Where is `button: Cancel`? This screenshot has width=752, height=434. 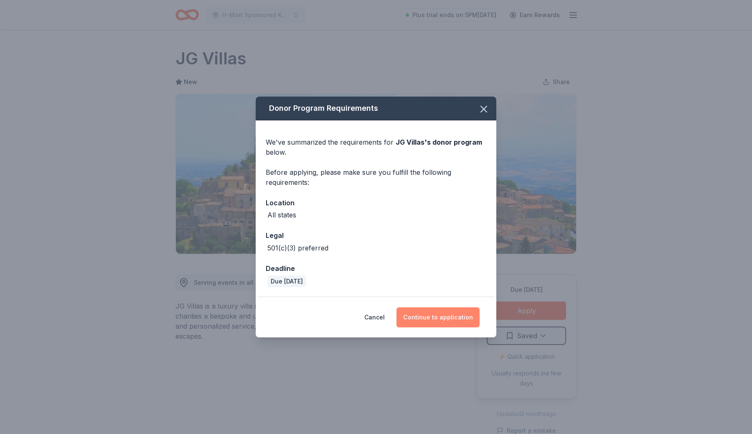
button: Cancel is located at coordinates (375, 317).